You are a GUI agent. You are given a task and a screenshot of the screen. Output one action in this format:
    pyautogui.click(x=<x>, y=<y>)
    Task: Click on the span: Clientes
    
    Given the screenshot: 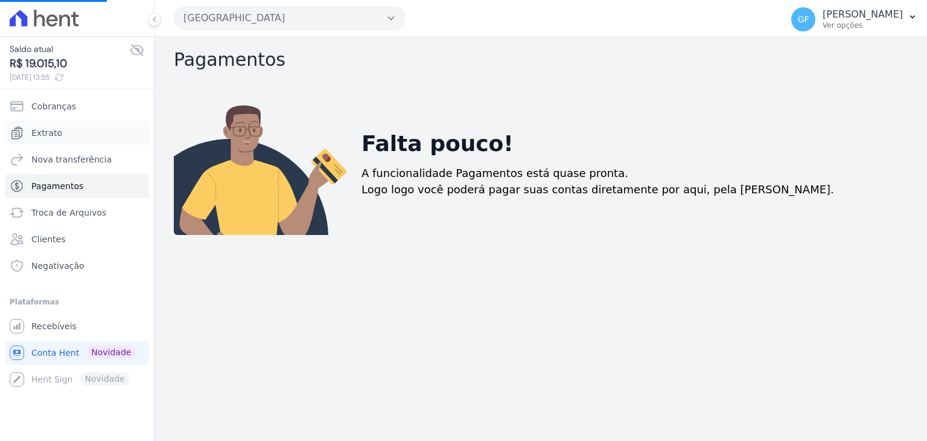 What is the action you would take?
    pyautogui.click(x=48, y=239)
    